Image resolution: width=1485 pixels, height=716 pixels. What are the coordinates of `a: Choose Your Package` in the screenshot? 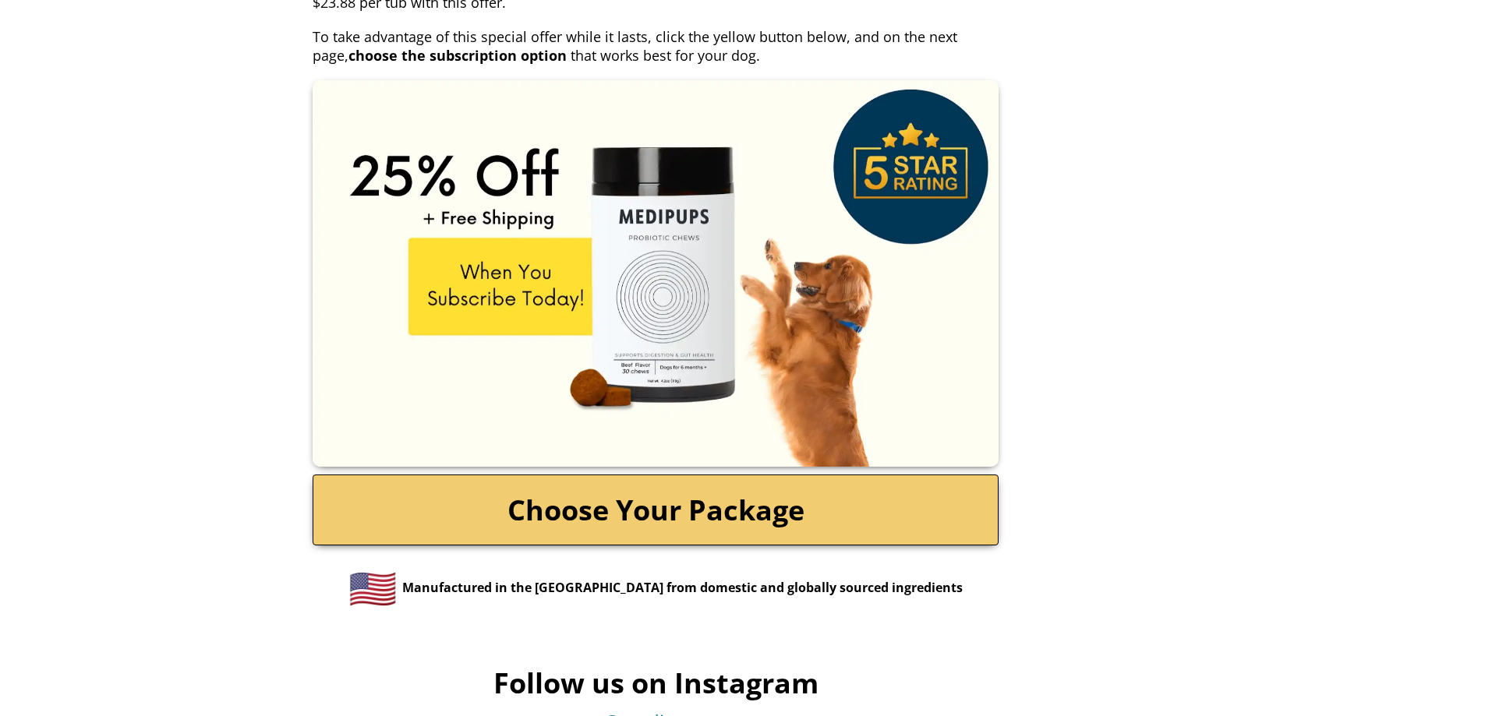 It's located at (655, 510).